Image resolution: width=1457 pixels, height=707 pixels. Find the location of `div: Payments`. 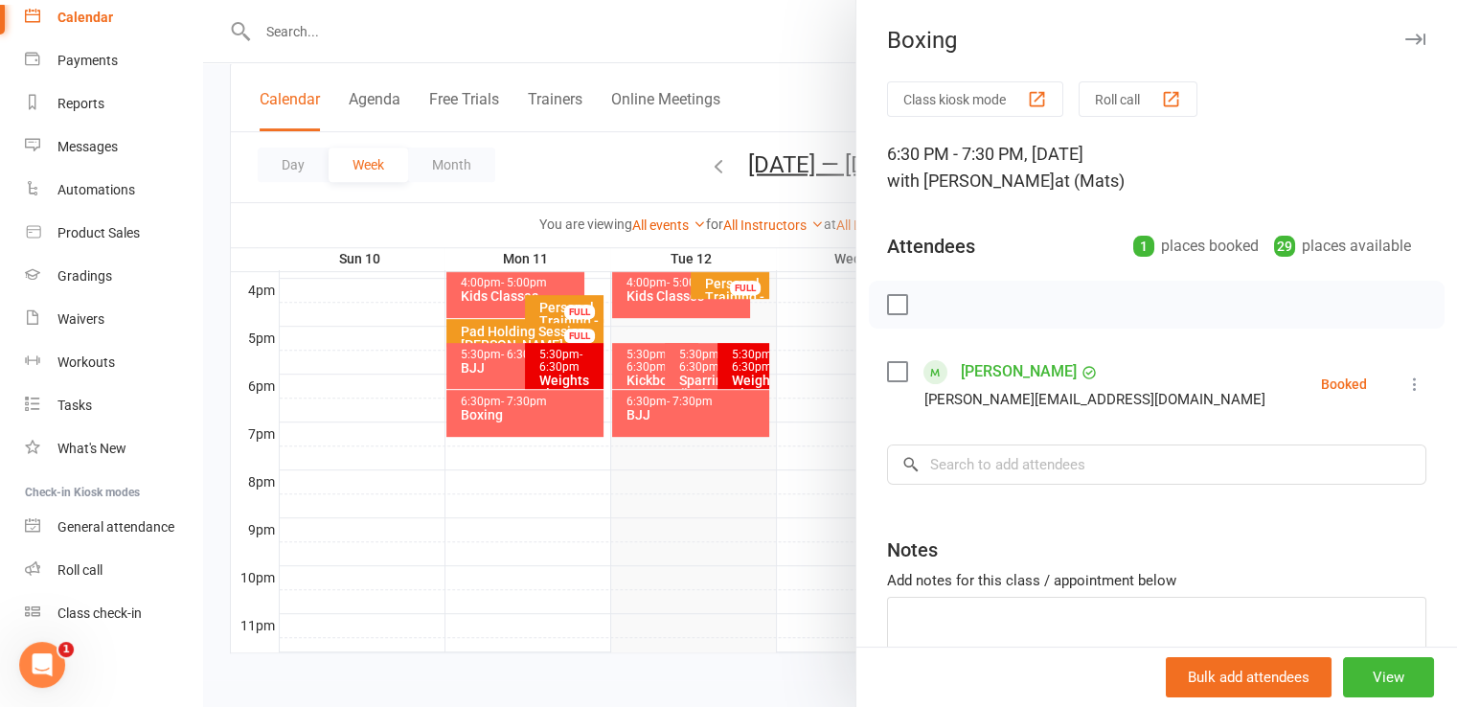

div: Payments is located at coordinates (87, 60).